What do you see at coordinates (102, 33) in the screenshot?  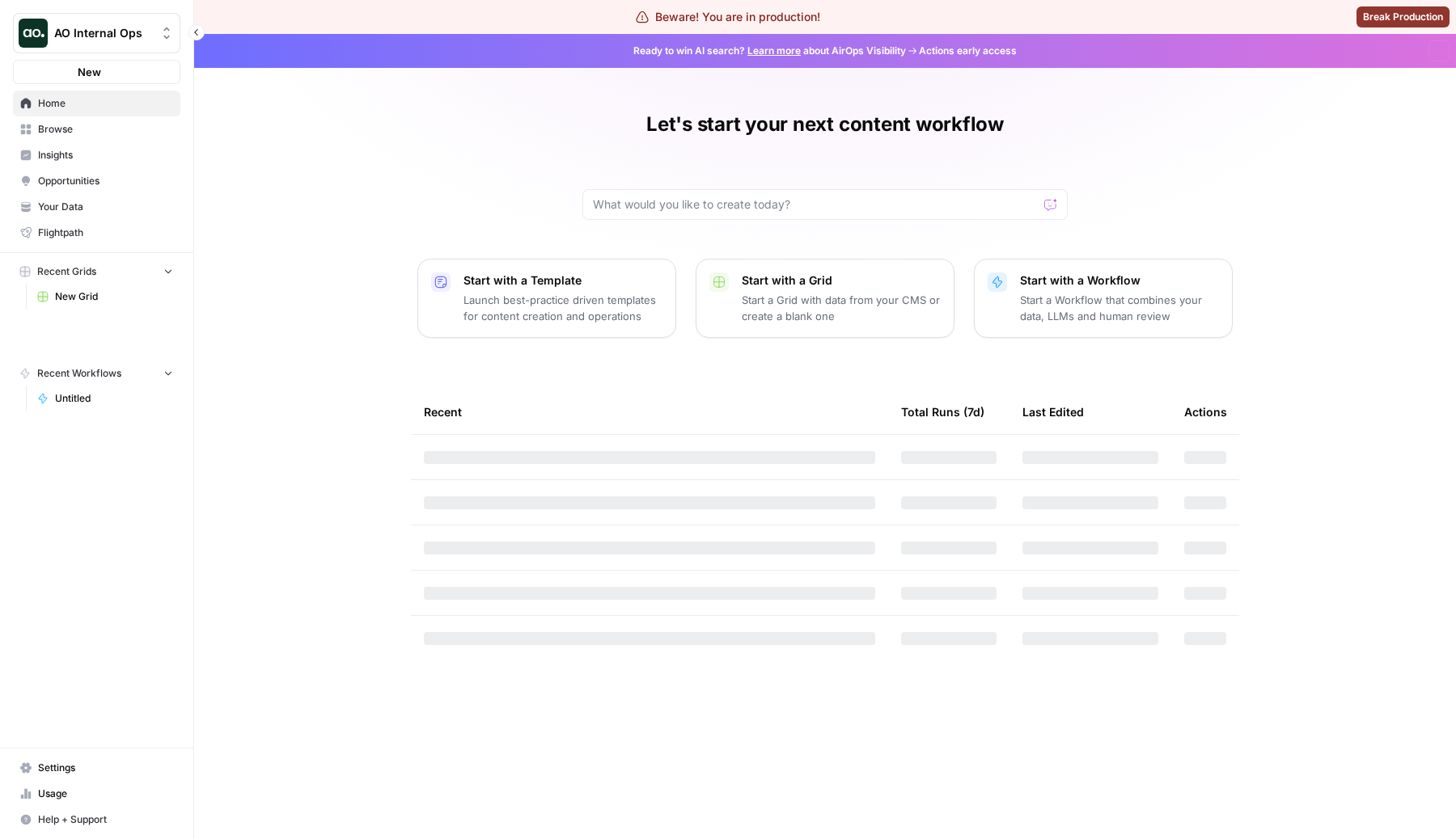 I see `span: AO Internal Ops` at bounding box center [102, 33].